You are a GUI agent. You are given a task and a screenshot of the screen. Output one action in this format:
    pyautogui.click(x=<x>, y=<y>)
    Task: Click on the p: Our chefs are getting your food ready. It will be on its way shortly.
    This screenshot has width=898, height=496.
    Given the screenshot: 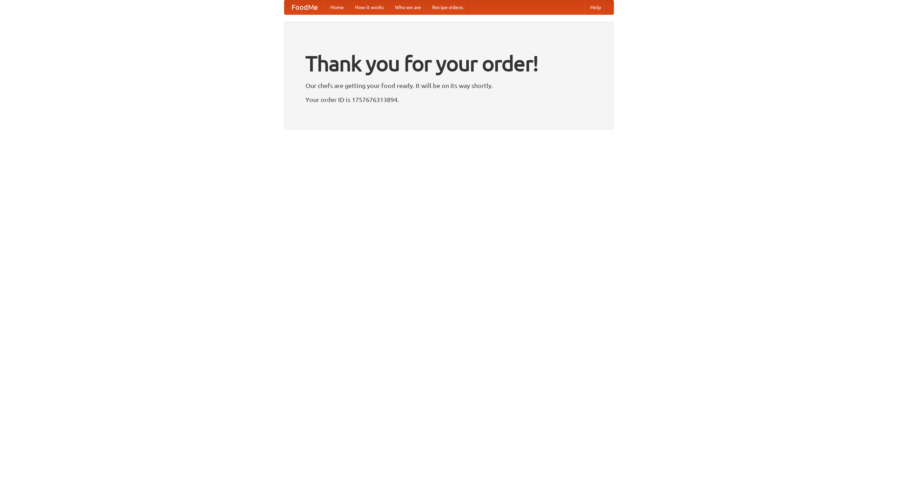 What is the action you would take?
    pyautogui.click(x=449, y=86)
    